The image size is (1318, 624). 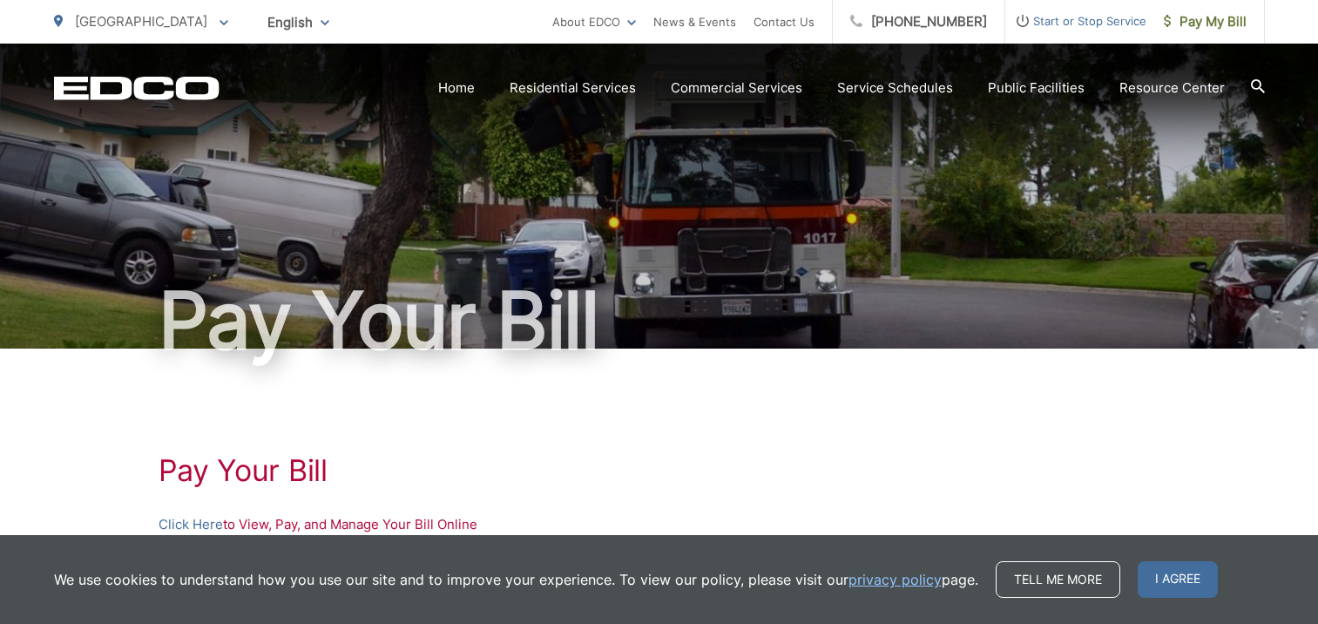 I want to click on a: Residential Services, so click(x=572, y=88).